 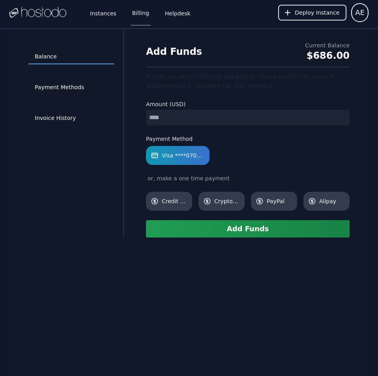 What do you see at coordinates (248, 81) in the screenshot?
I see `div: Funds are automatically applied to renew instances, even if autorenewal is disabled for the insta...` at bounding box center [248, 81].